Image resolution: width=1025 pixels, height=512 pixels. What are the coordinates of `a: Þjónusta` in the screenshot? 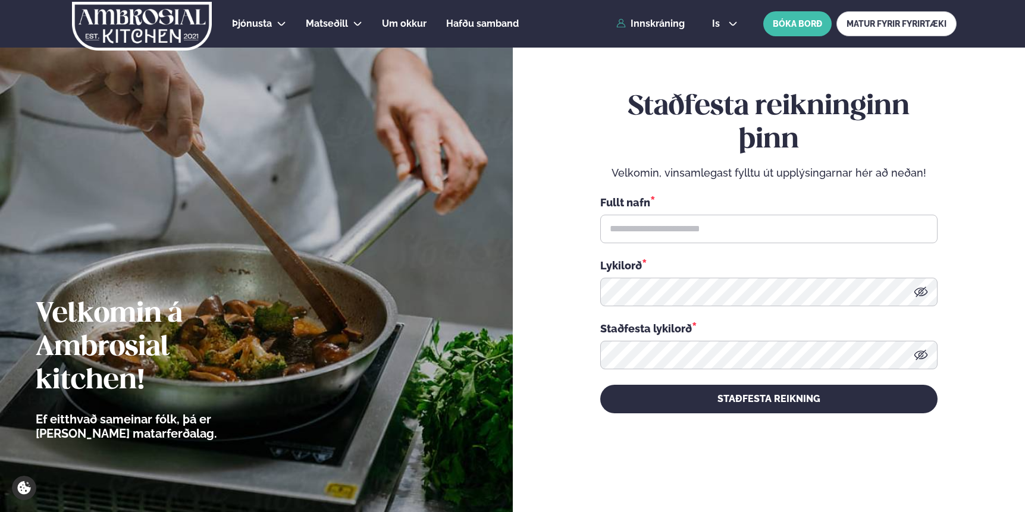 It's located at (252, 24).